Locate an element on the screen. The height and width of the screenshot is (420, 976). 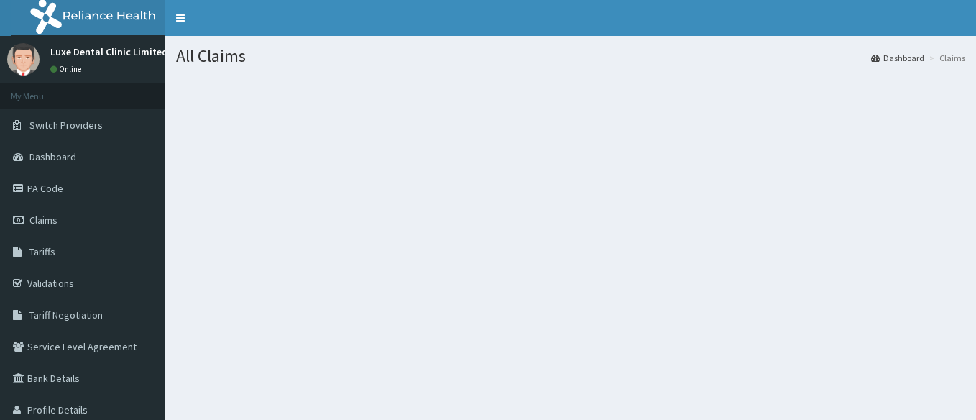
span: Switch Providers is located at coordinates (66, 125).